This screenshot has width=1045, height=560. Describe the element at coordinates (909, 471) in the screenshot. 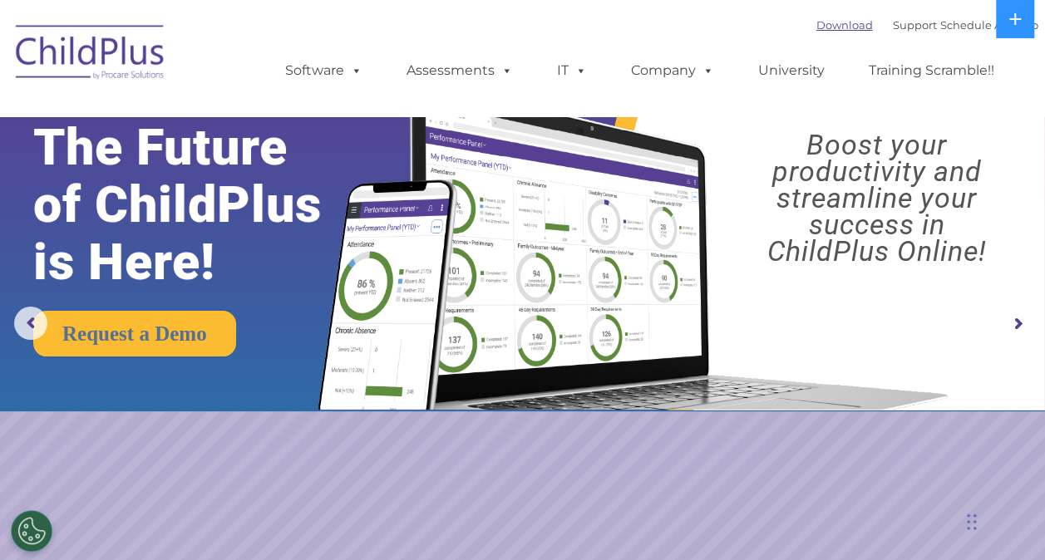

I see `div: Chat Widget` at that location.